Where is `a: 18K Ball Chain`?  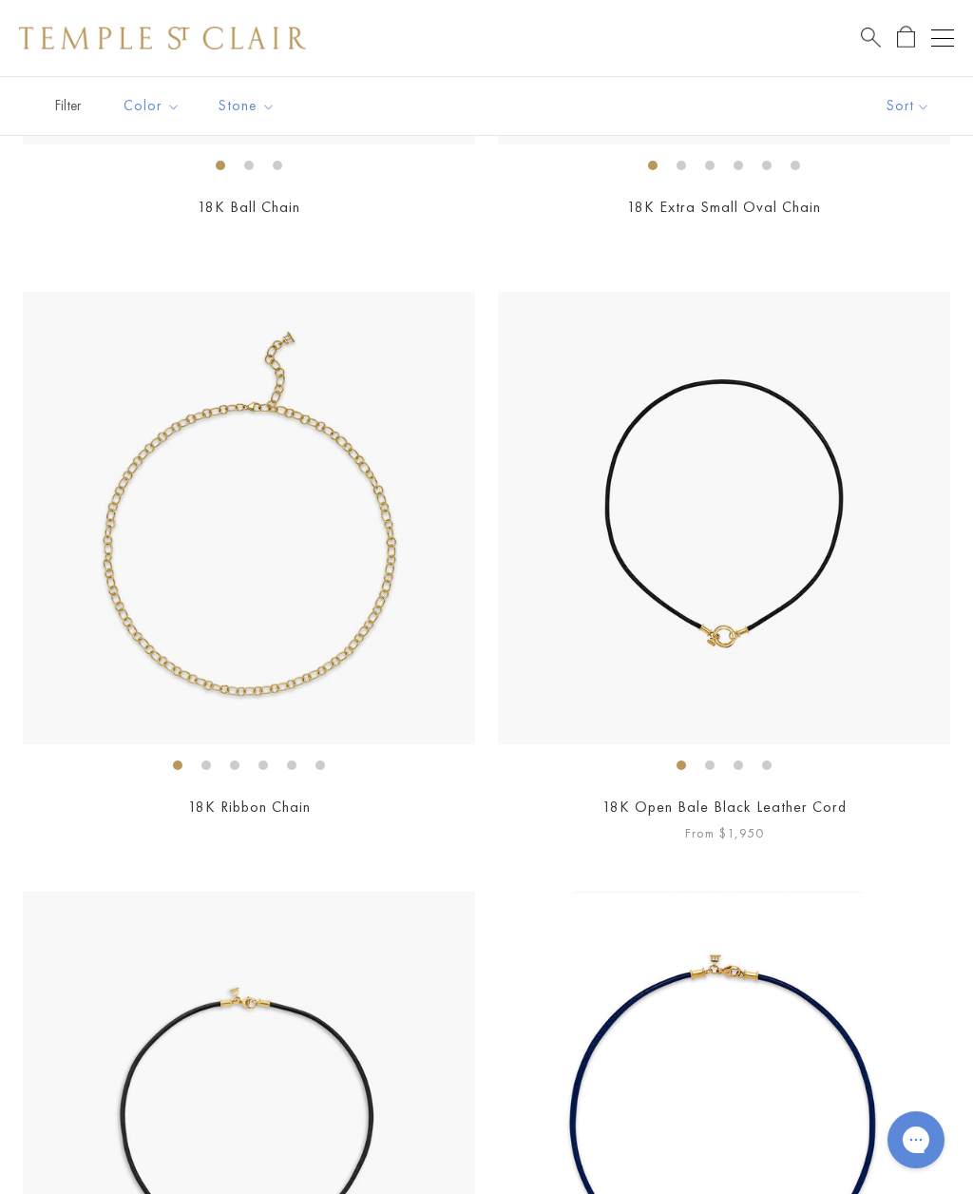
a: 18K Ball Chain is located at coordinates (249, 206).